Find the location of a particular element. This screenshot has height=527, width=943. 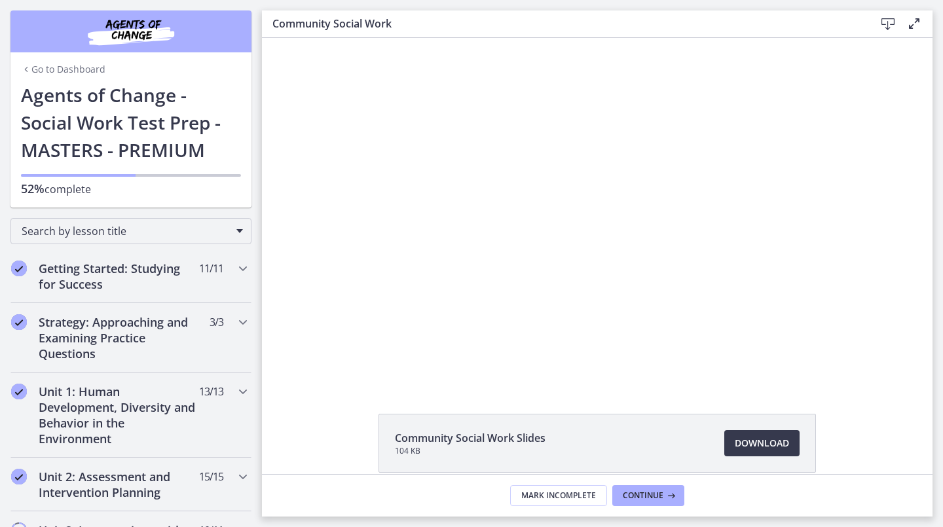

p: complete is located at coordinates (131, 189).